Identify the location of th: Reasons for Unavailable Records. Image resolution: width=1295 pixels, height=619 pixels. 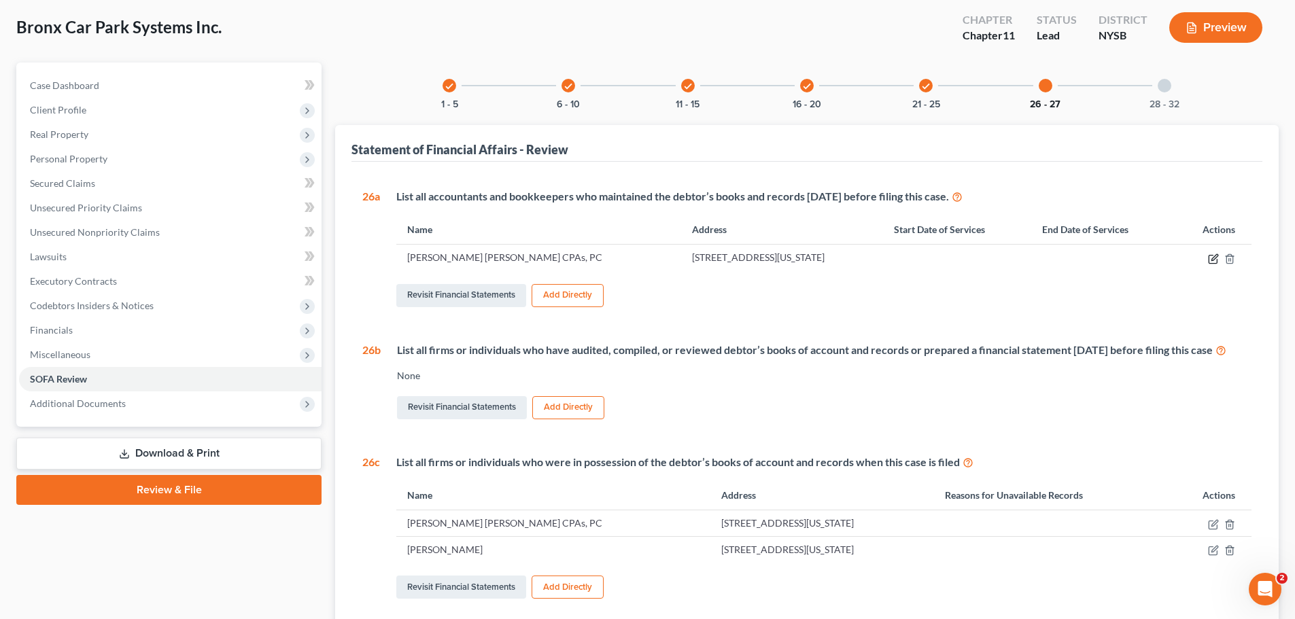
(1049, 495).